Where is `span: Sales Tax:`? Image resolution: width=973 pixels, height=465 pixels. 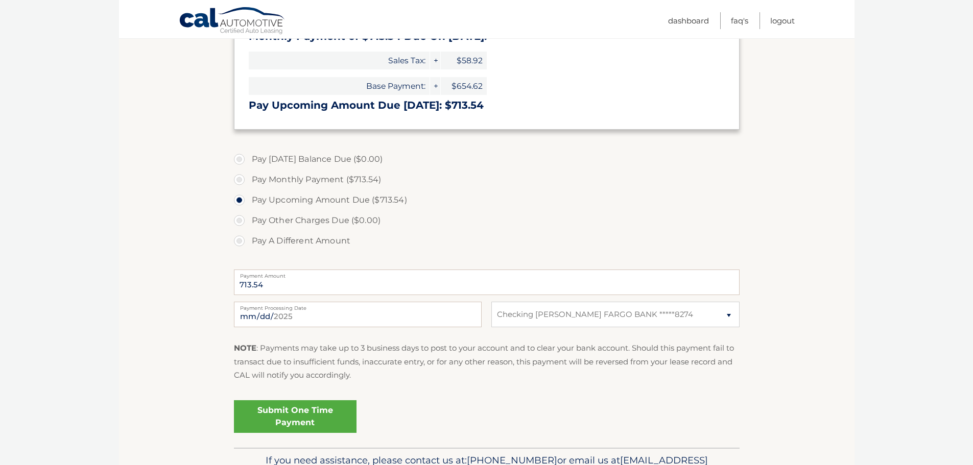 span: Sales Tax: is located at coordinates (339, 60).